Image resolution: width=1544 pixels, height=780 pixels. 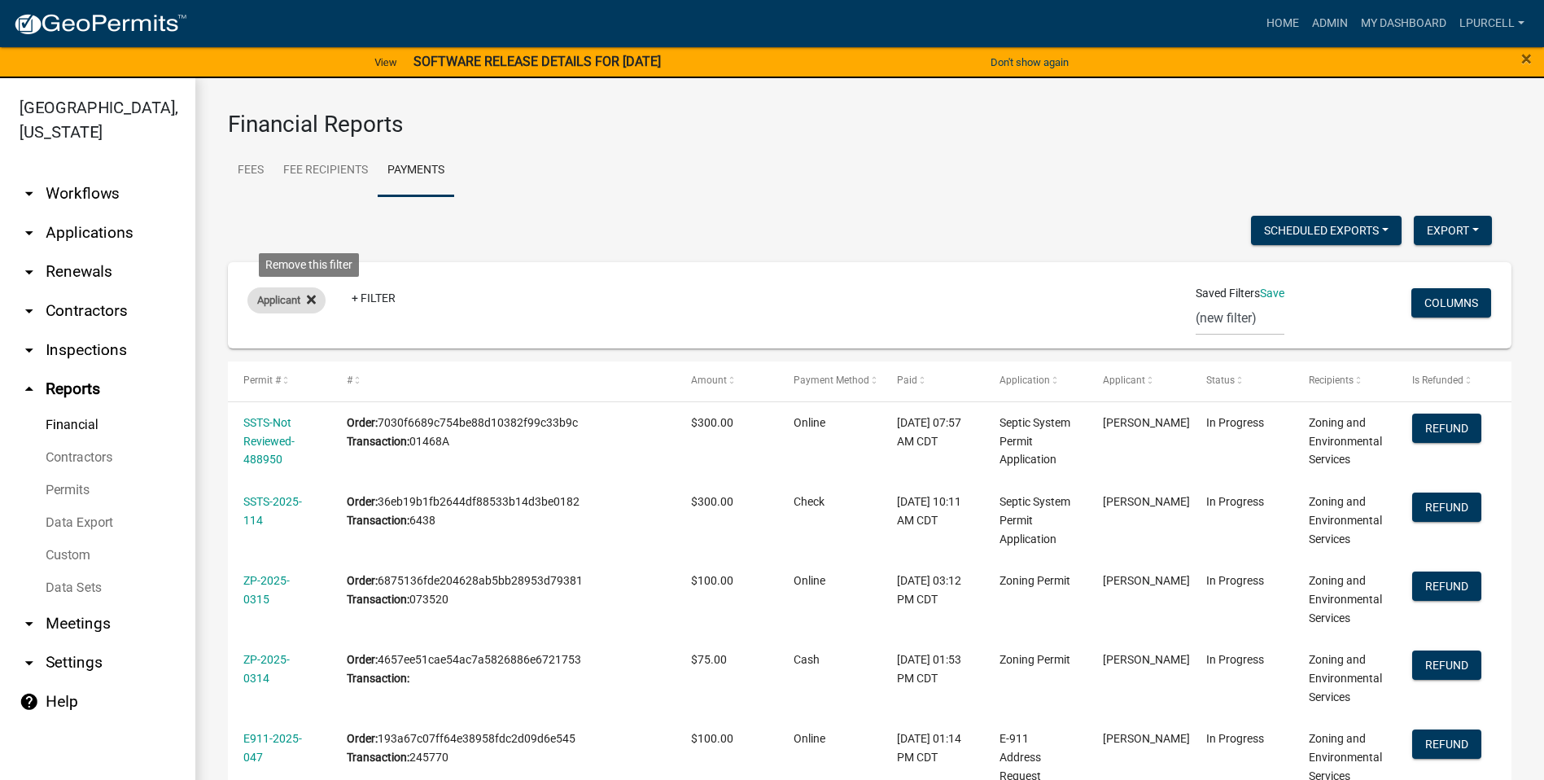 What do you see at coordinates (273, 747) in the screenshot?
I see `a: E911-2025-047` at bounding box center [273, 747].